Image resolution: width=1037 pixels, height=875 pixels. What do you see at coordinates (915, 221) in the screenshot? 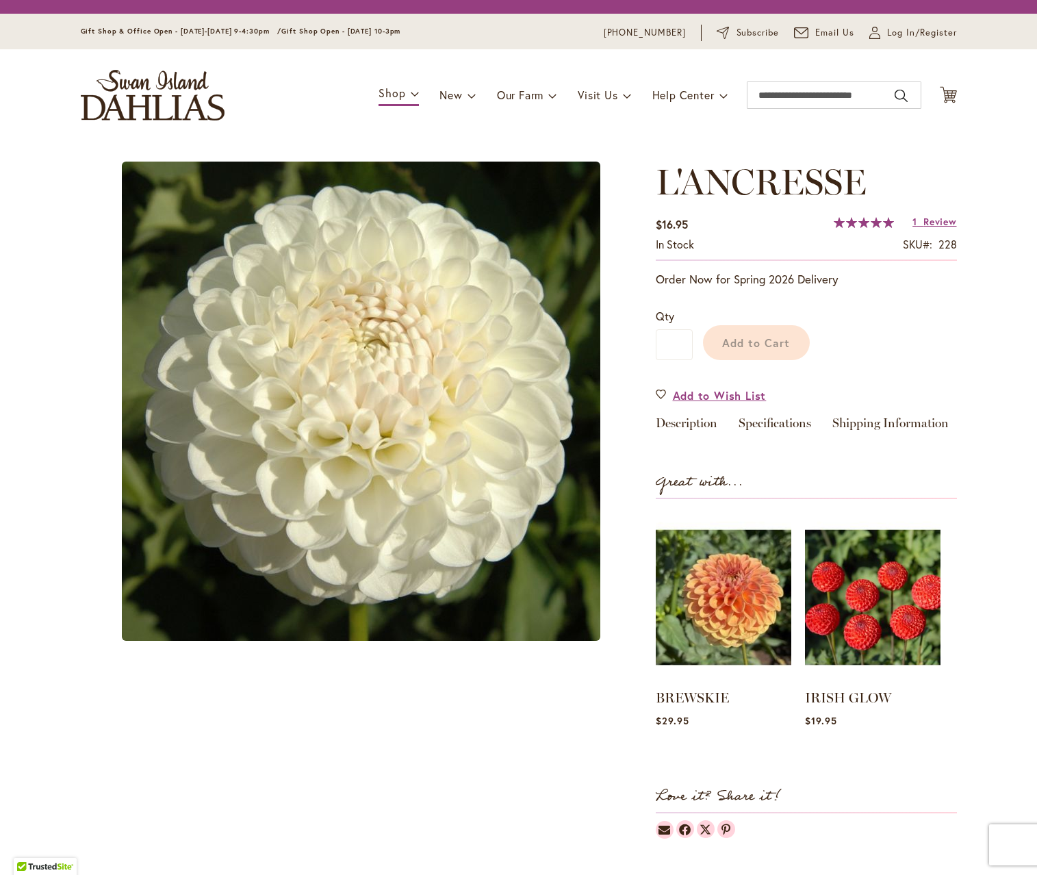
I see `span: 1` at bounding box center [915, 221].